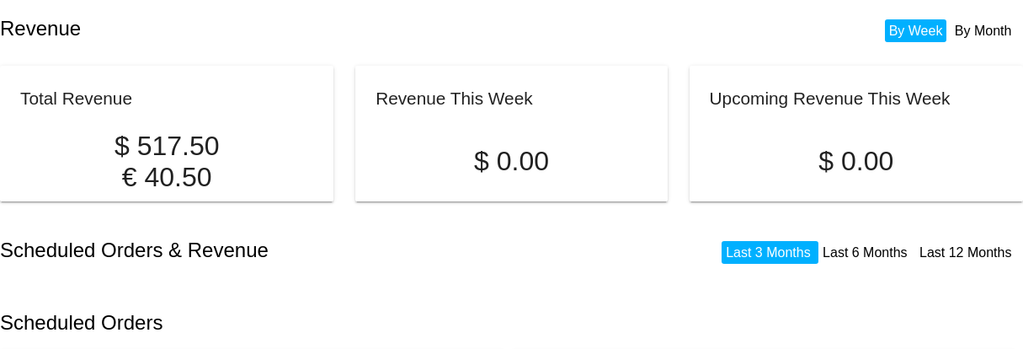 This screenshot has width=1023, height=349. What do you see at coordinates (916, 30) in the screenshot?
I see `li: By Week` at bounding box center [916, 30].